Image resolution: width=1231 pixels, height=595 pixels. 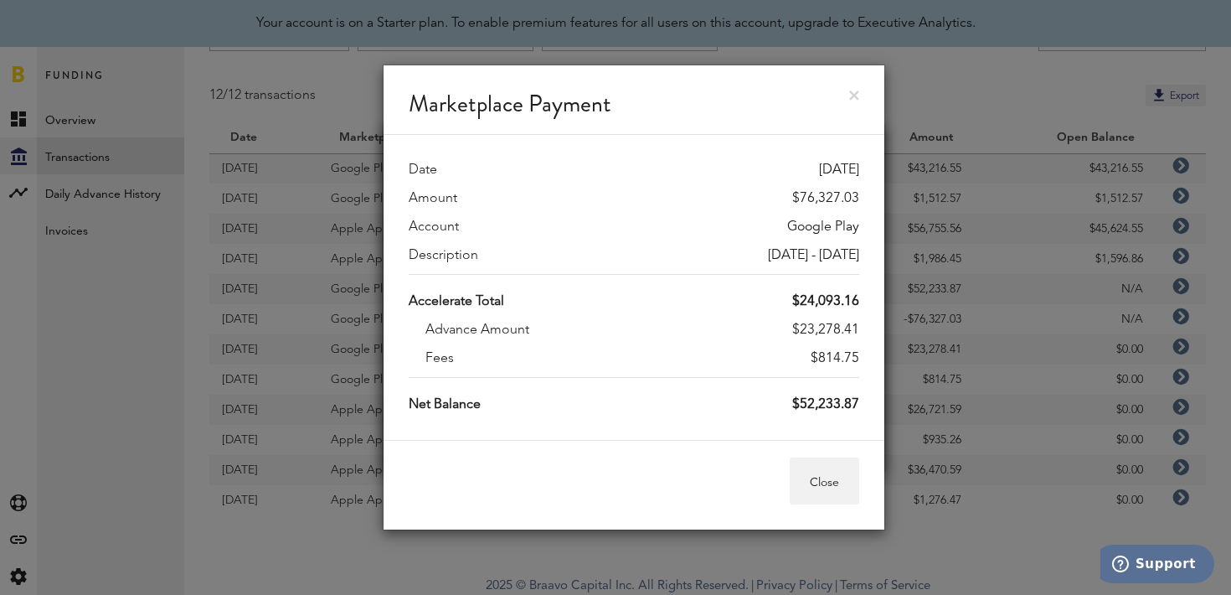 What do you see at coordinates (443, 255) in the screenshot?
I see `label: Description` at bounding box center [443, 255].